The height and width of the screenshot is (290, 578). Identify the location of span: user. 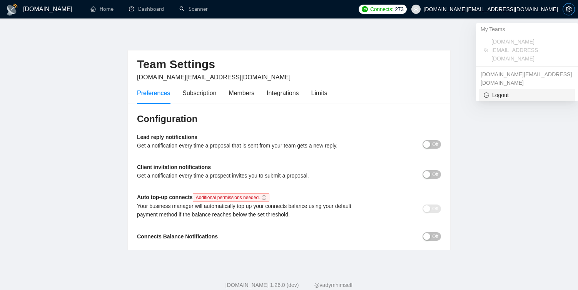
(416, 9).